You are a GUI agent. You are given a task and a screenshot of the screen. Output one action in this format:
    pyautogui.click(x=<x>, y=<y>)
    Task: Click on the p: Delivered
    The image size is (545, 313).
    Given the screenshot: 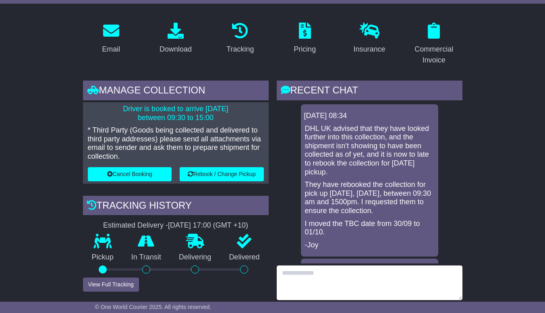 What is the action you would take?
    pyautogui.click(x=244, y=258)
    